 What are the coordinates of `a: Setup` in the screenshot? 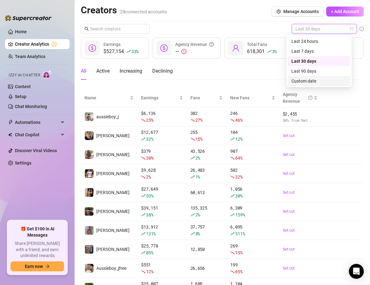 It's located at (21, 97).